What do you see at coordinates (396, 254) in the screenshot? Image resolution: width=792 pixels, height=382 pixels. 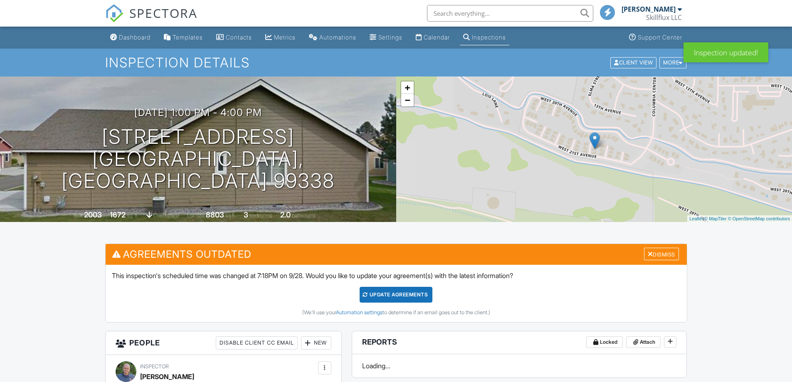 I see `h3: Agreements Outdated` at bounding box center [396, 254].